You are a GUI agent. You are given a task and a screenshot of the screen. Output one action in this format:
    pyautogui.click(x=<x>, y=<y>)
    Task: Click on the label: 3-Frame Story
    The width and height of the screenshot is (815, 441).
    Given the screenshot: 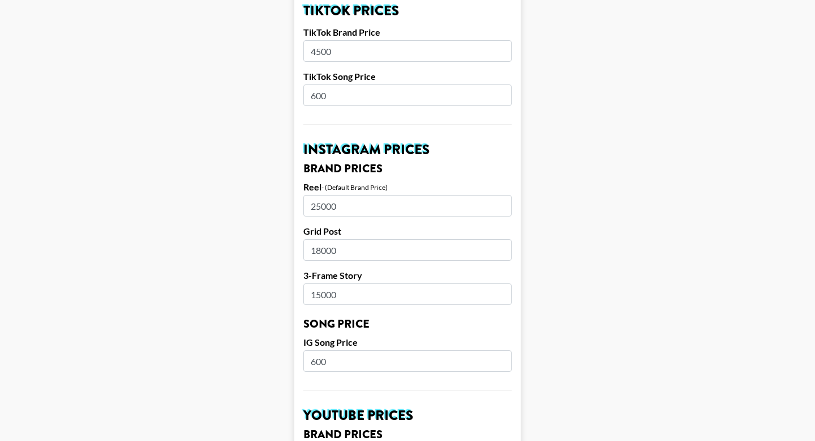 What is the action you would take?
    pyautogui.click(x=408, y=275)
    